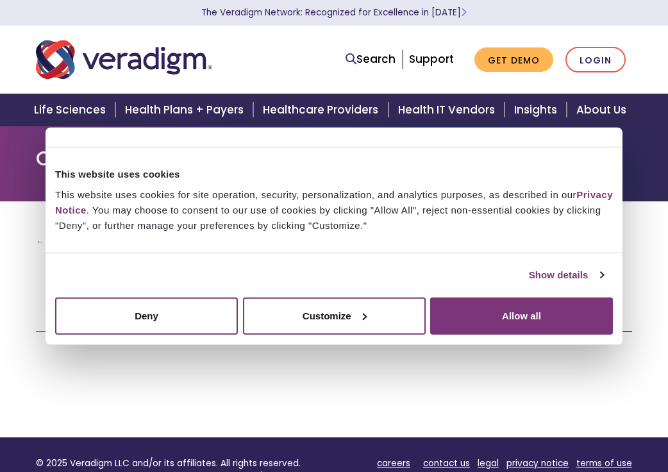  Describe the element at coordinates (117, 241) in the screenshot. I see `strong: ← Back to Open Positions` at that location.